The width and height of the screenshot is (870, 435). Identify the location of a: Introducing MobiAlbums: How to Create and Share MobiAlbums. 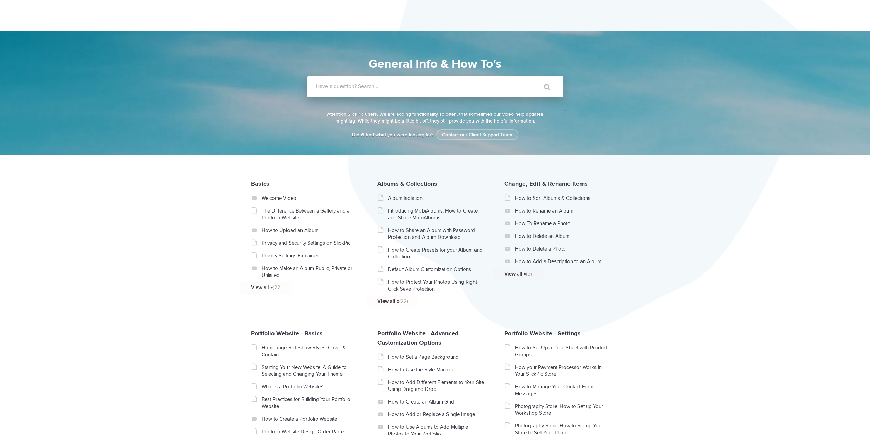
(436, 214).